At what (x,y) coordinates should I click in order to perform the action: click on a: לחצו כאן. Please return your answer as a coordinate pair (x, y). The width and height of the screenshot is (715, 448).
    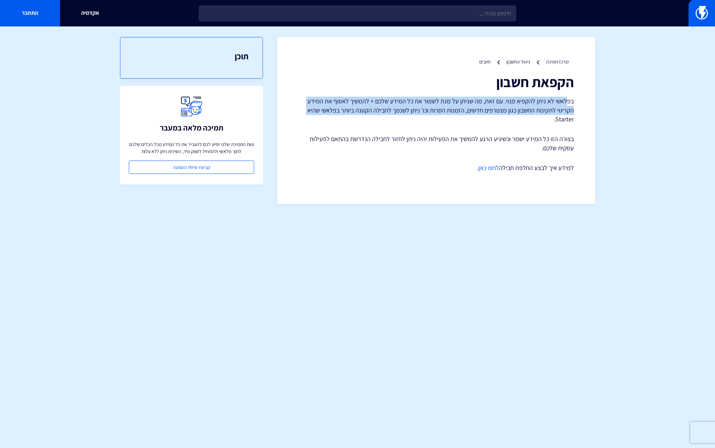
    Looking at the image, I should click on (489, 168).